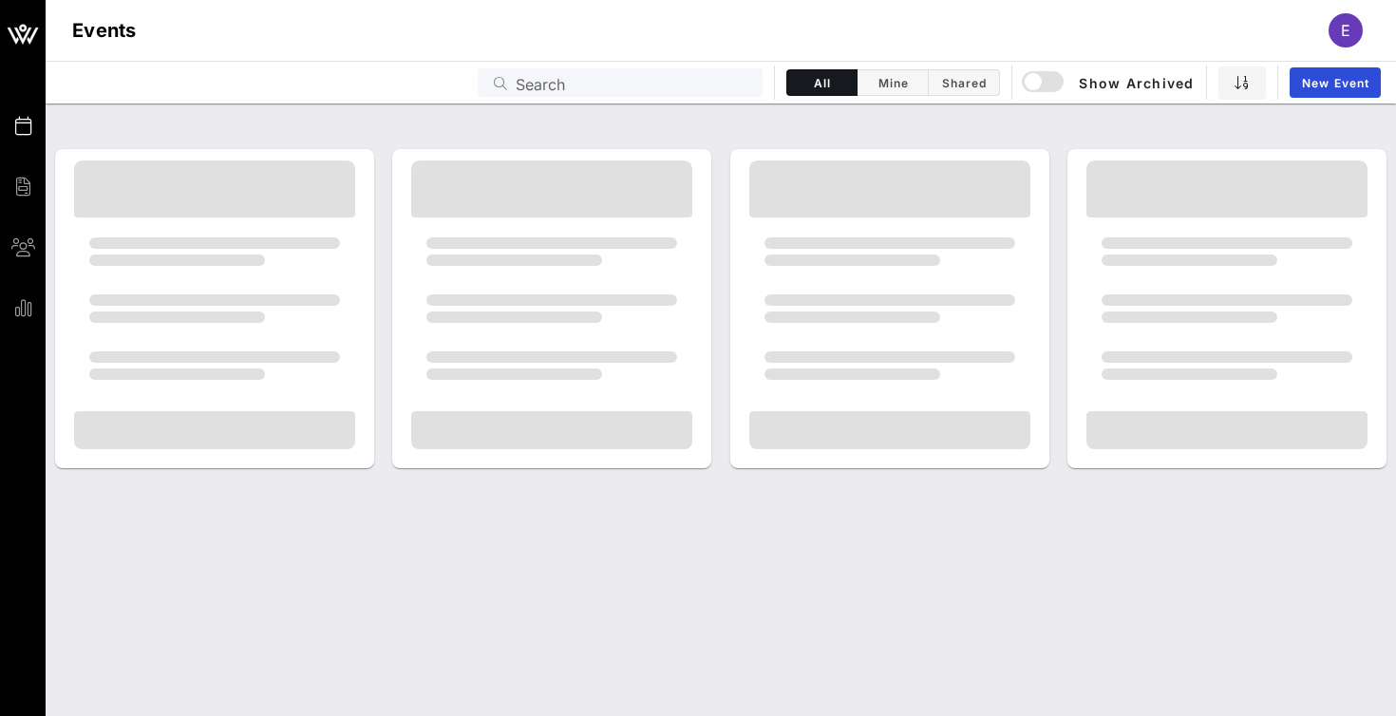 The width and height of the screenshot is (1396, 716). Describe the element at coordinates (1335, 83) in the screenshot. I see `span: New Event` at that location.